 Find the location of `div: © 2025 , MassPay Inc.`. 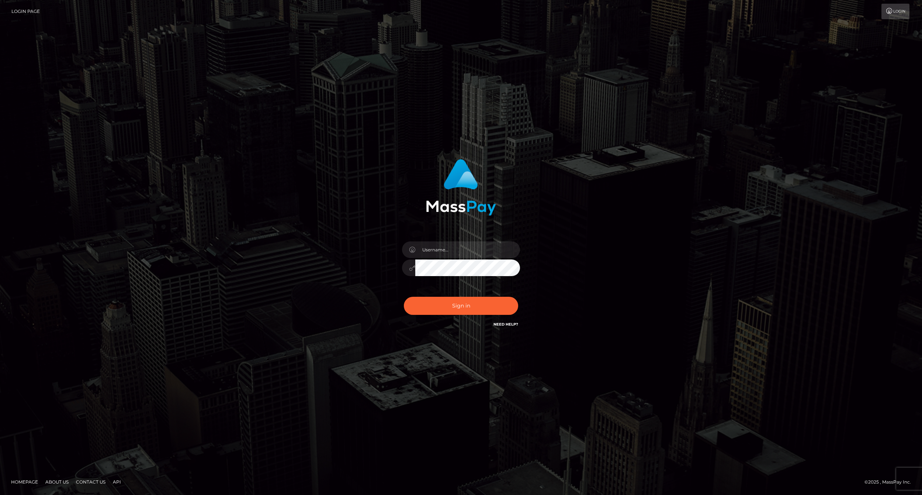

div: © 2025 , MassPay Inc. is located at coordinates (890, 482).